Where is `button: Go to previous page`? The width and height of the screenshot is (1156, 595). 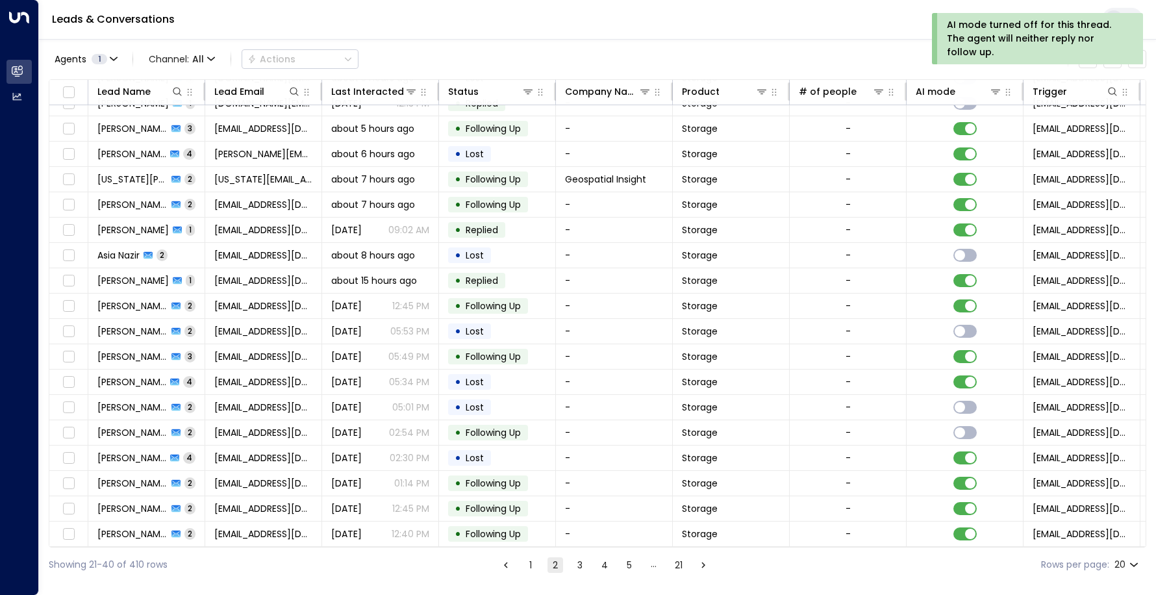
button: Go to previous page is located at coordinates (506, 565).